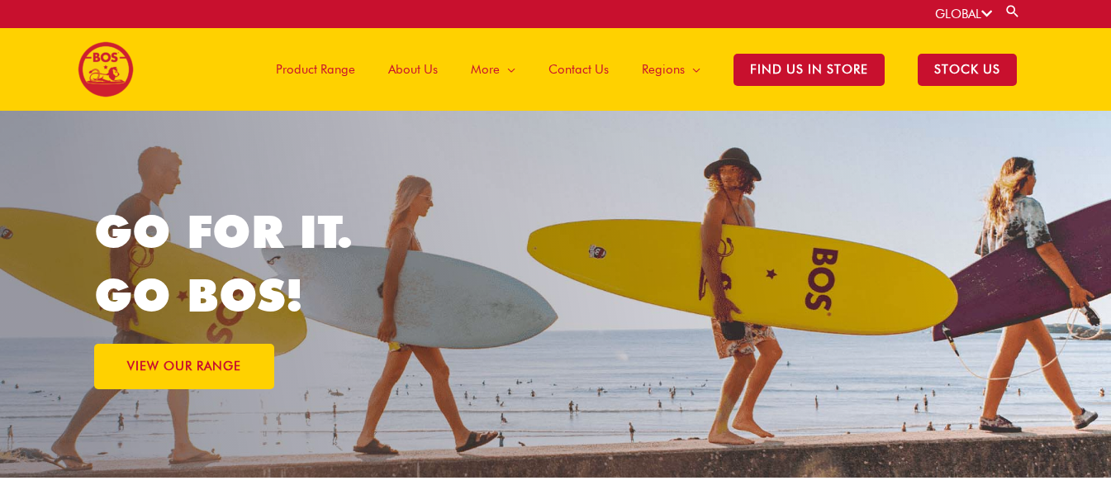  What do you see at coordinates (967, 69) in the screenshot?
I see `a: STOCK US` at bounding box center [967, 69].